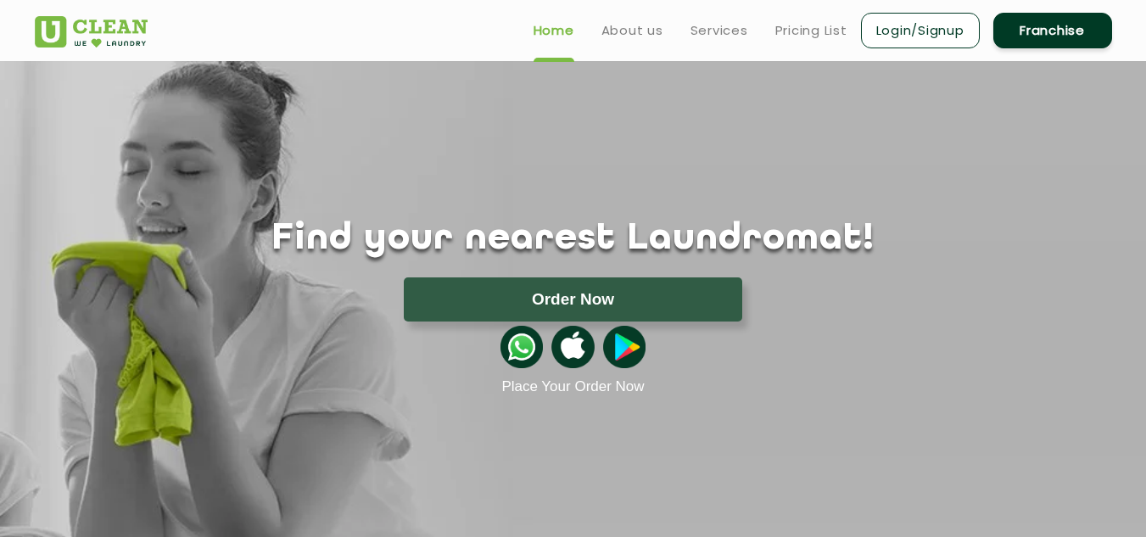  What do you see at coordinates (573, 239) in the screenshot?
I see `h1: Find your nearest Laundromat!` at bounding box center [573, 239].